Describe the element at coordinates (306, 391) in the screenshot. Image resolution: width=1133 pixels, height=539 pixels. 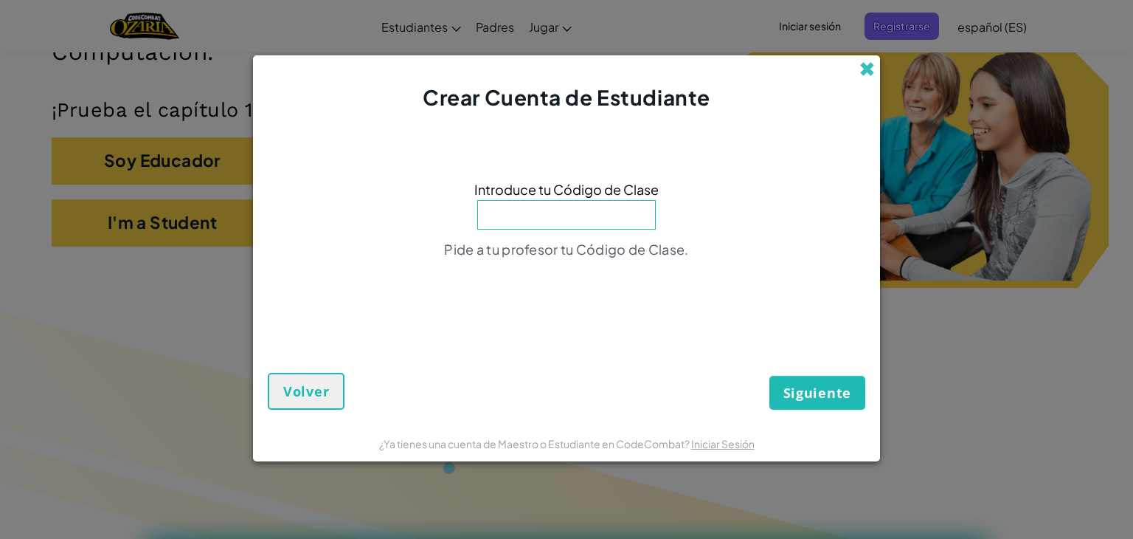
I see `button: Volver` at that location.